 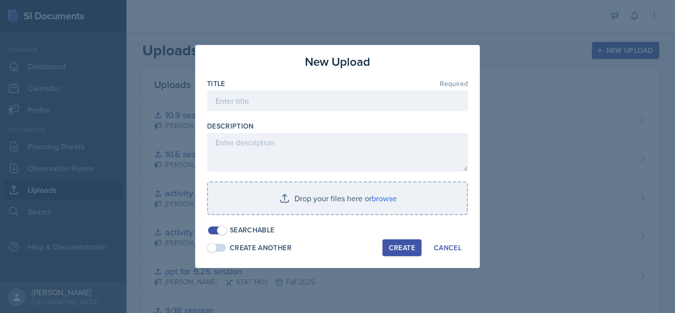 I want to click on input: Enter title, so click(x=338, y=101).